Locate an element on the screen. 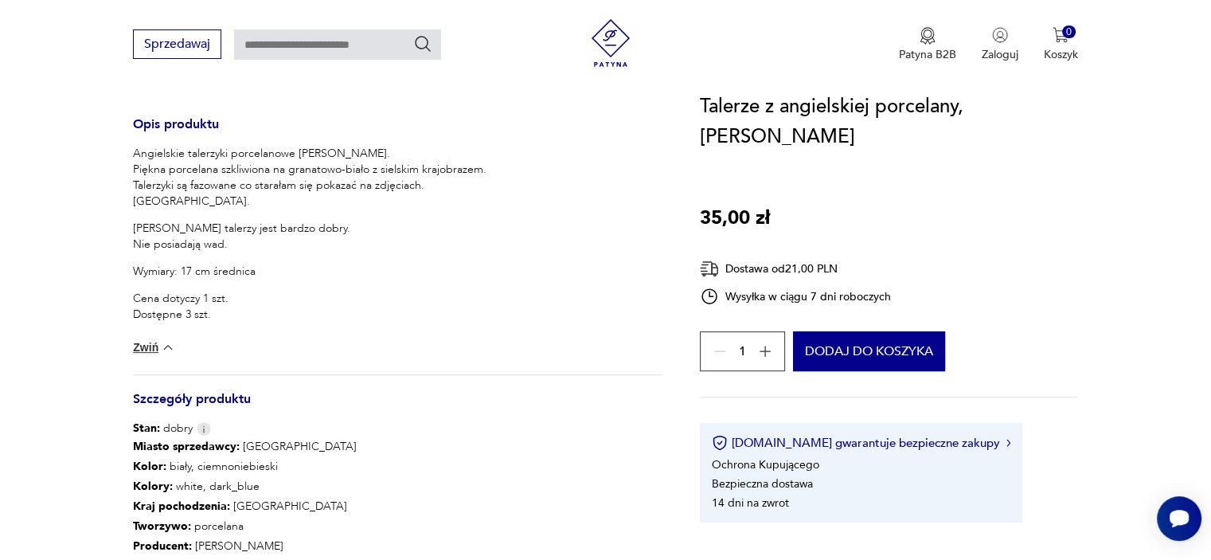 This screenshot has height=560, width=1211. b: Kolor: is located at coordinates (150, 466).